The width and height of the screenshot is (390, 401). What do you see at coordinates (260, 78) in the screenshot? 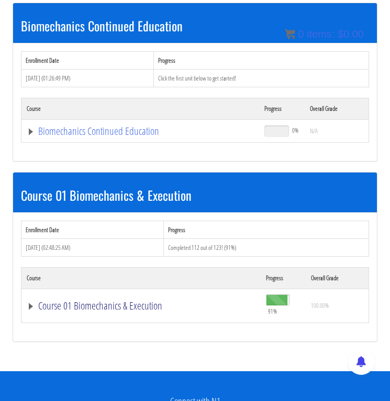
I see `td: Click the first unit below to get started!` at bounding box center [260, 78].